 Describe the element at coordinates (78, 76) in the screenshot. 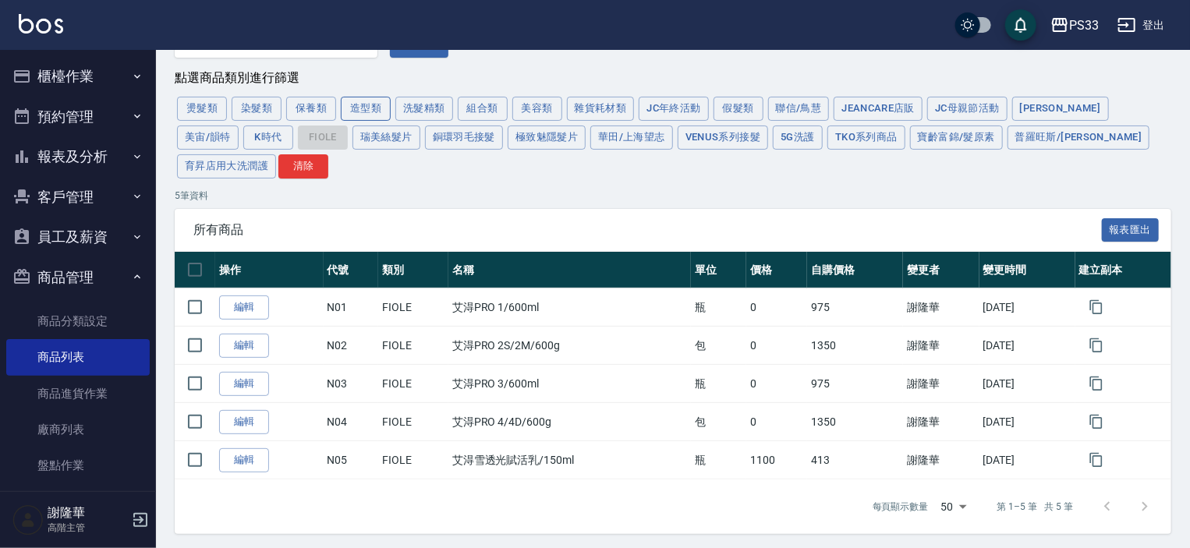

I see `button: 櫃檯作業` at that location.